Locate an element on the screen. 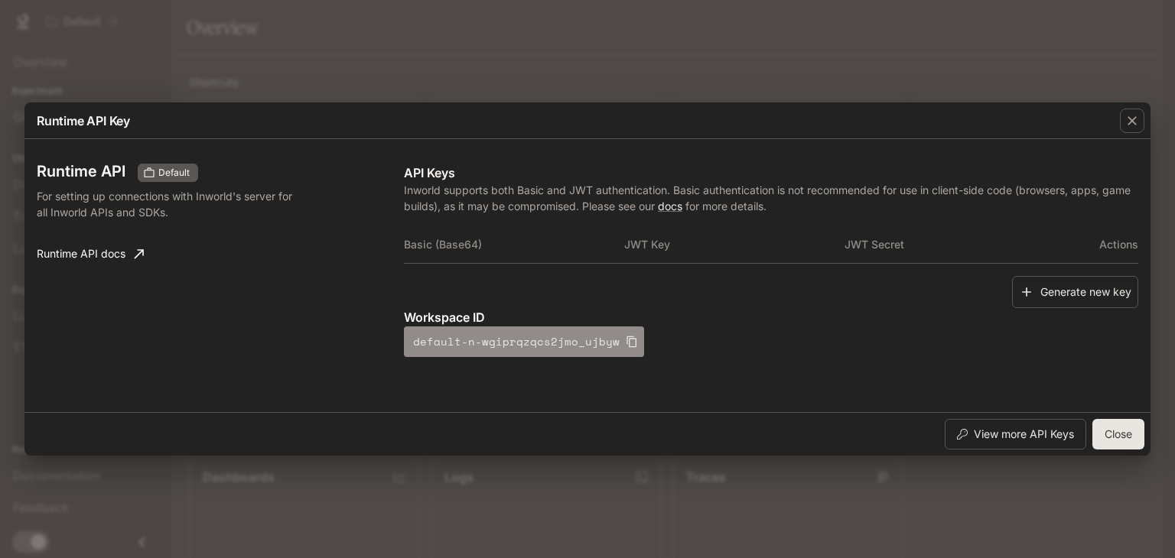 The image size is (1175, 558). th: Basic (Base64) is located at coordinates (514, 245).